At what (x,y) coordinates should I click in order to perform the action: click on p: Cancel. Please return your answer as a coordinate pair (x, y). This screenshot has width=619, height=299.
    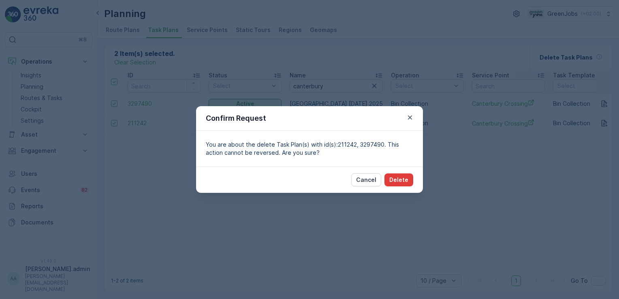
    Looking at the image, I should click on (366, 180).